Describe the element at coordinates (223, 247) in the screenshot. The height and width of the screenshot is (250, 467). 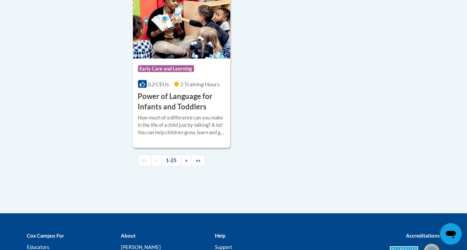
I see `a: Support` at that location.